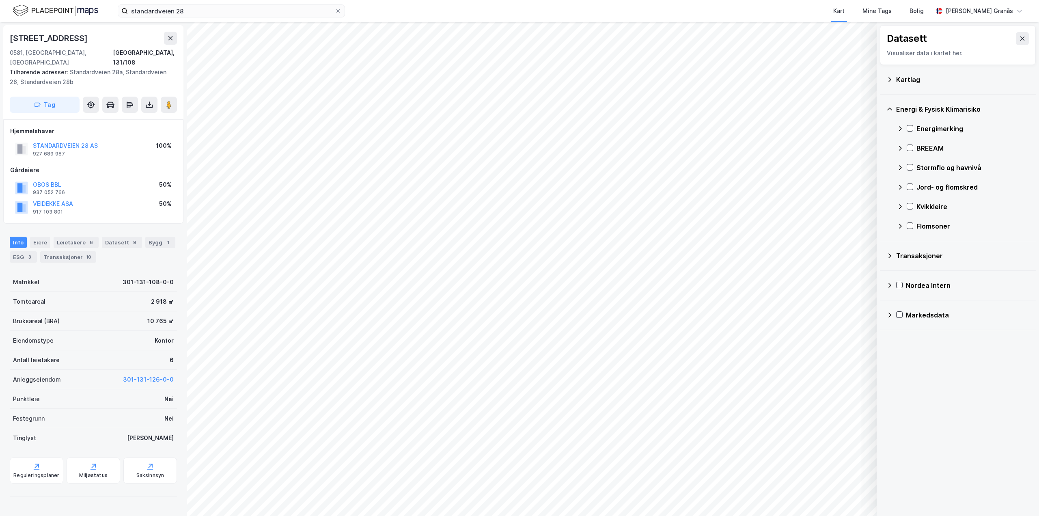 The width and height of the screenshot is (1039, 516). I want to click on div: 917 103 801, so click(48, 212).